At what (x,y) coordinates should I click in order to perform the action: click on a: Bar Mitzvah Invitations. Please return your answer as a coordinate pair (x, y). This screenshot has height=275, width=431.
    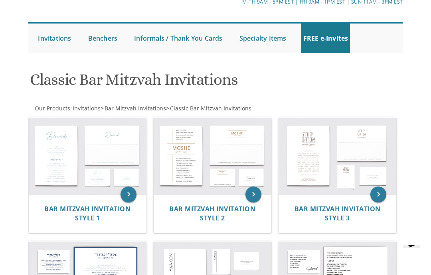
    Looking at the image, I should click on (135, 108).